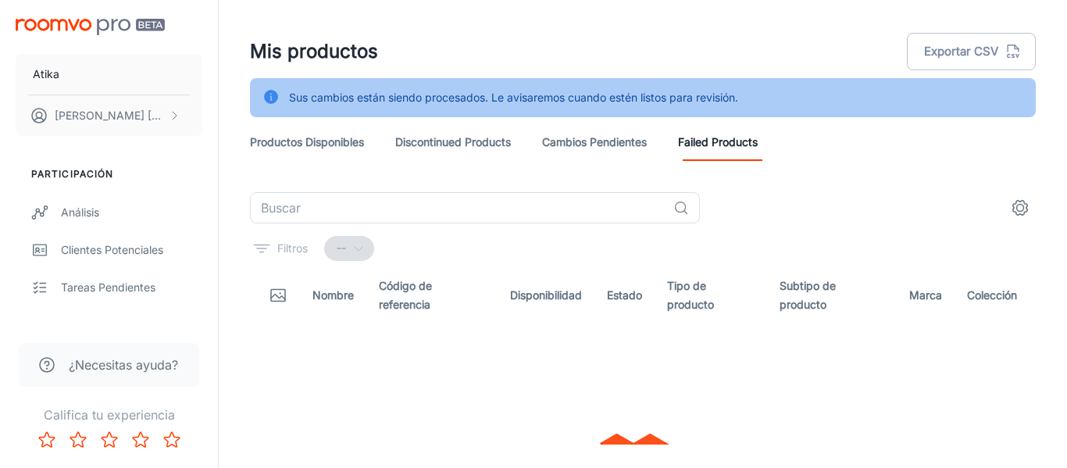  What do you see at coordinates (624, 295) in the screenshot?
I see `th: Estado` at bounding box center [624, 295].